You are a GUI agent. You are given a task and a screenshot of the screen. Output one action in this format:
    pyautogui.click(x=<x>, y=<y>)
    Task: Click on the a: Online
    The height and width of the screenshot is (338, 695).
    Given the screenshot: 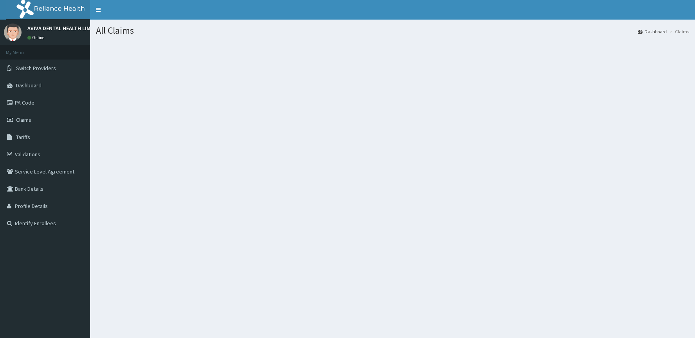 What is the action you would take?
    pyautogui.click(x=37, y=38)
    